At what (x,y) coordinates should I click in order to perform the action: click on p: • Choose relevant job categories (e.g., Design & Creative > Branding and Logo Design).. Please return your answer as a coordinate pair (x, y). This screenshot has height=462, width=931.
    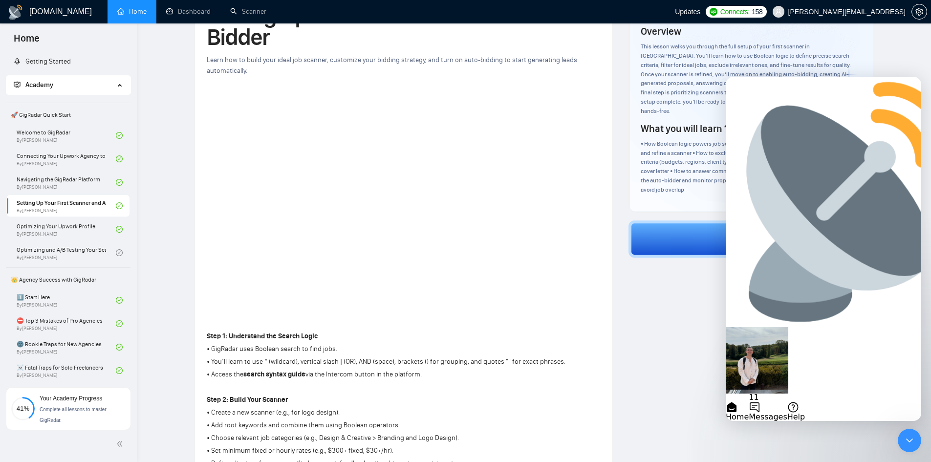
    Looking at the image, I should click on (386, 438).